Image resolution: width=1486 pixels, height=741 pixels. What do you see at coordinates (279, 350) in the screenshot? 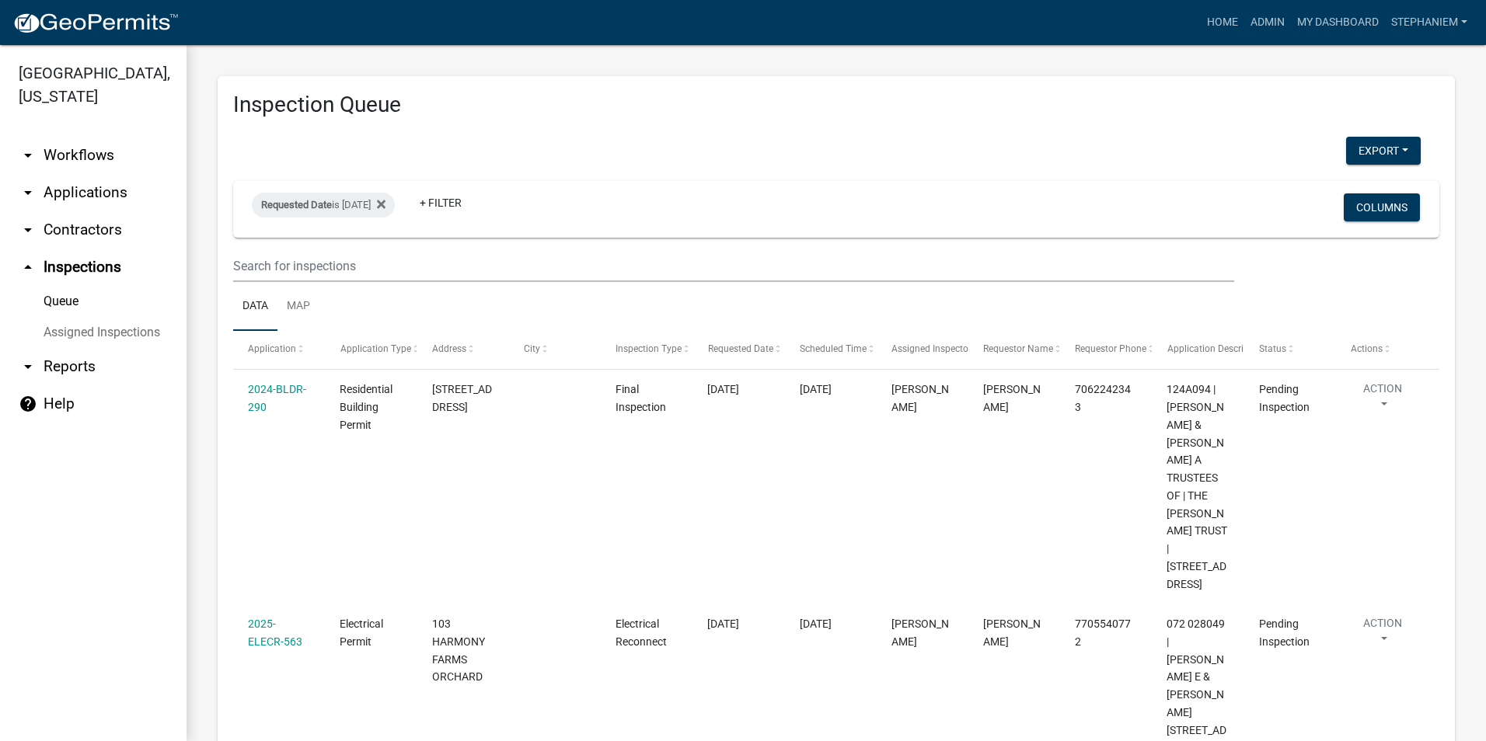
I see `datatable-header-cell: Application` at bounding box center [279, 350].